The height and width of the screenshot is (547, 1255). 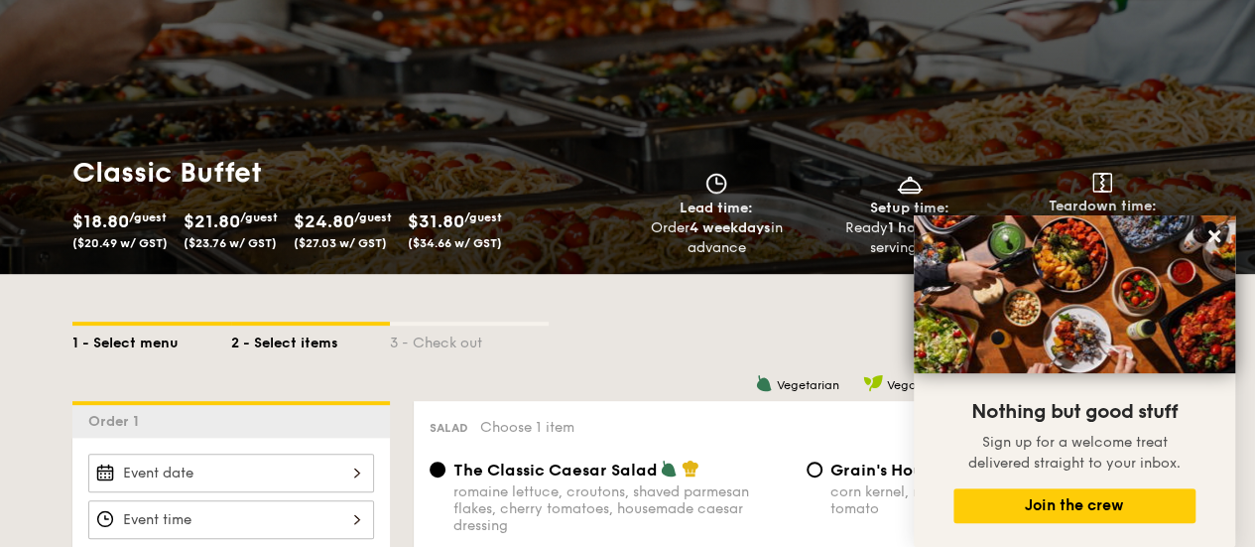 What do you see at coordinates (340, 243) in the screenshot?
I see `span: ($27.03 w/ GST)` at bounding box center [340, 243].